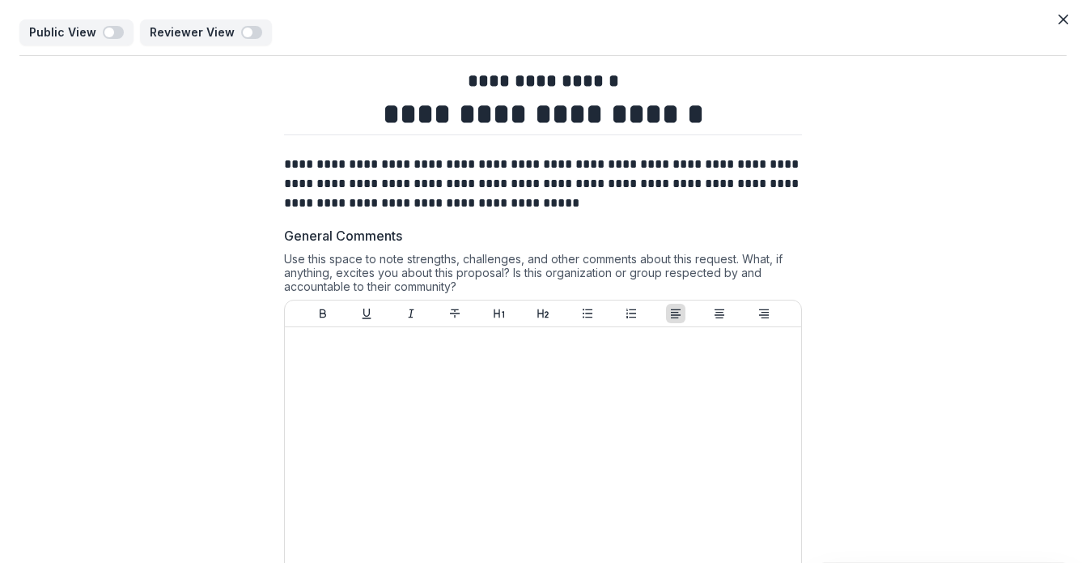  Describe the element at coordinates (543, 313) in the screenshot. I see `button: Heading 2` at that location.